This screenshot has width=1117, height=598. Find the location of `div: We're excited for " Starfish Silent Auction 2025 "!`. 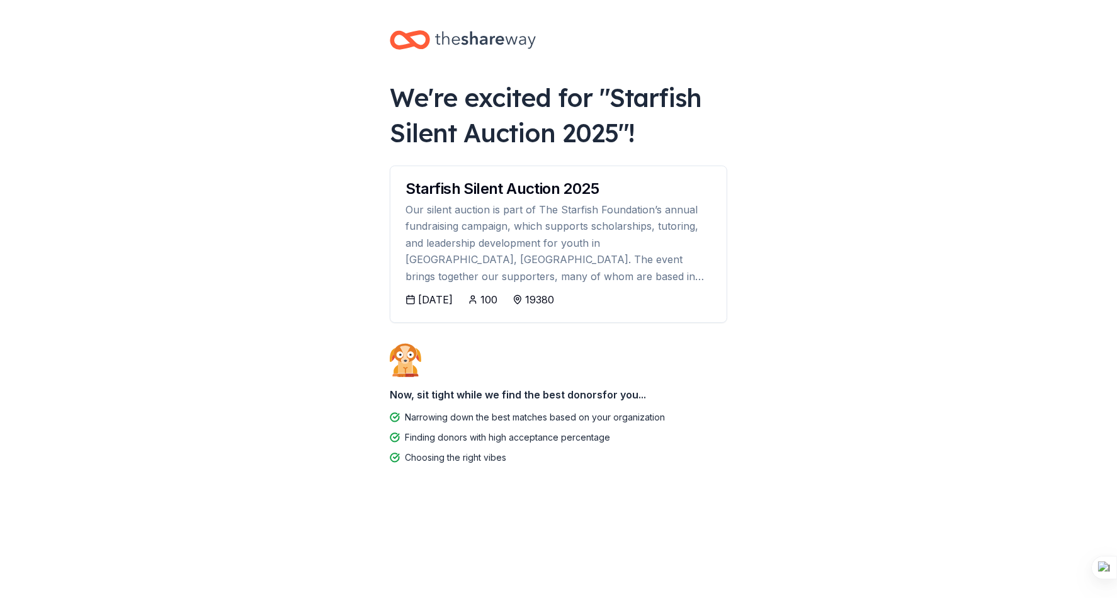

div: We're excited for " Starfish Silent Auction 2025 "! is located at coordinates (558, 115).